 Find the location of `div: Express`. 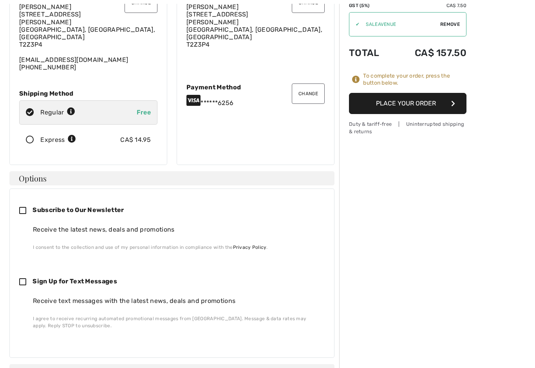

div: Express is located at coordinates (58, 140).